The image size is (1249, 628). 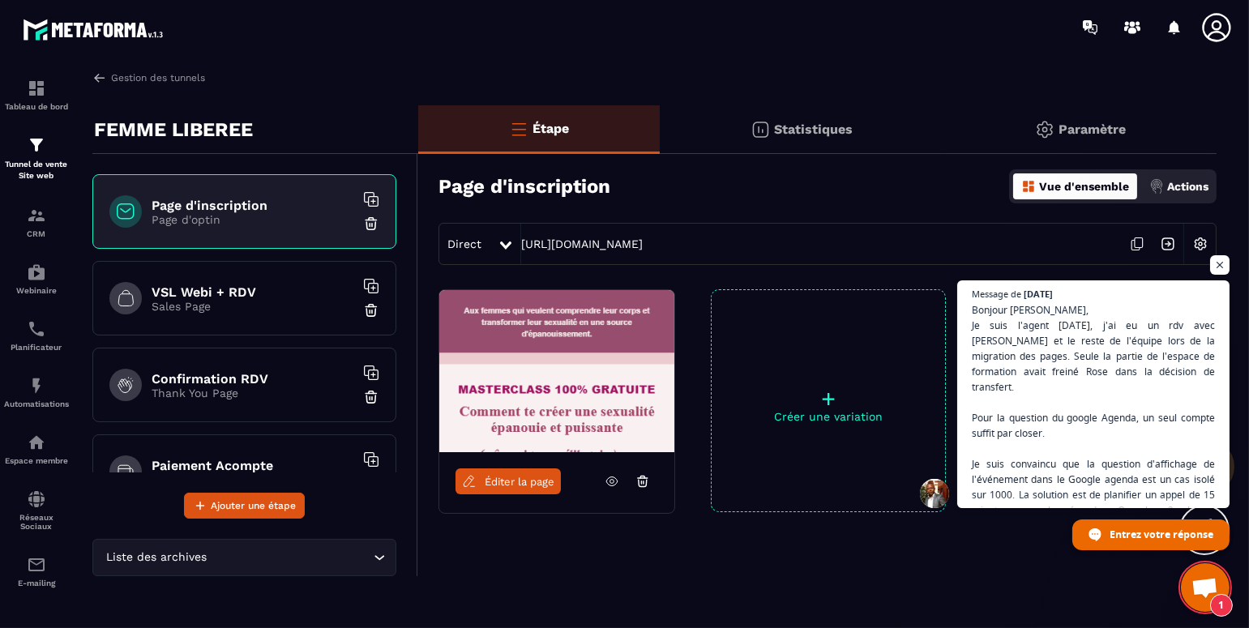 What do you see at coordinates (36, 460) in the screenshot?
I see `p: Espace membre` at bounding box center [36, 460].